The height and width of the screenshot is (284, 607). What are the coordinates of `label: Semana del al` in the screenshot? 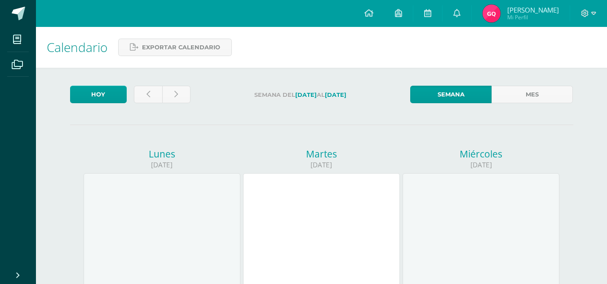 It's located at (300, 95).